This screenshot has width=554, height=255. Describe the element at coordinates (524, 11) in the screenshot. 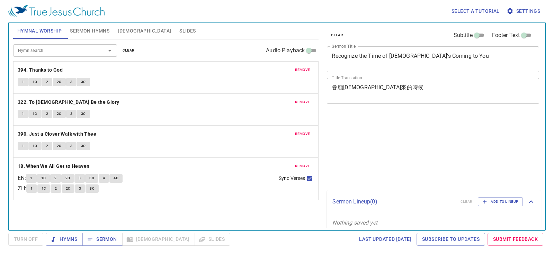

I see `button: Settings` at that location.